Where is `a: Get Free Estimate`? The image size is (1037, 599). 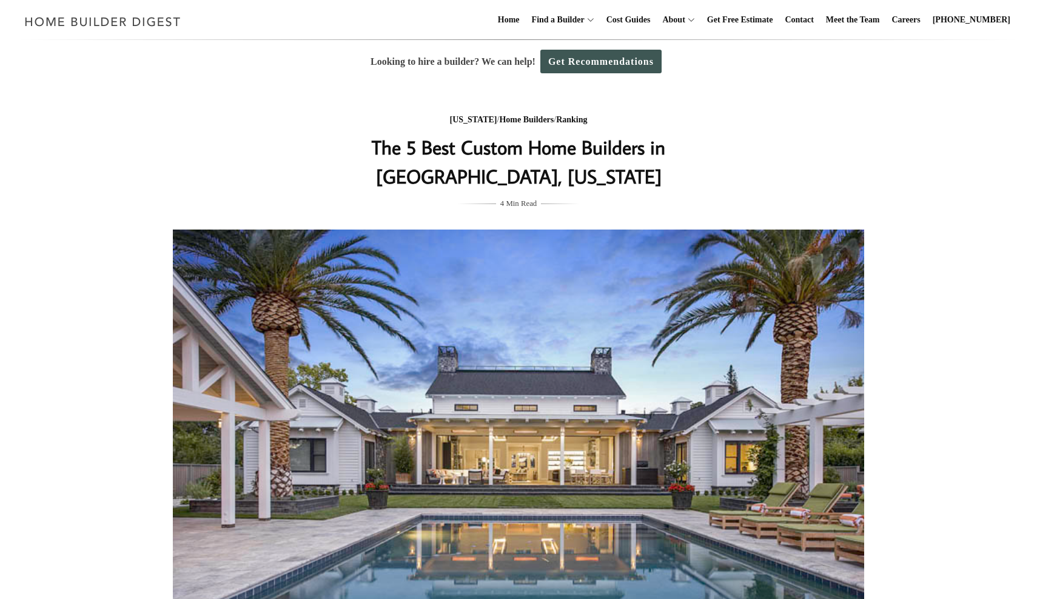
a: Get Free Estimate is located at coordinates (739, 20).